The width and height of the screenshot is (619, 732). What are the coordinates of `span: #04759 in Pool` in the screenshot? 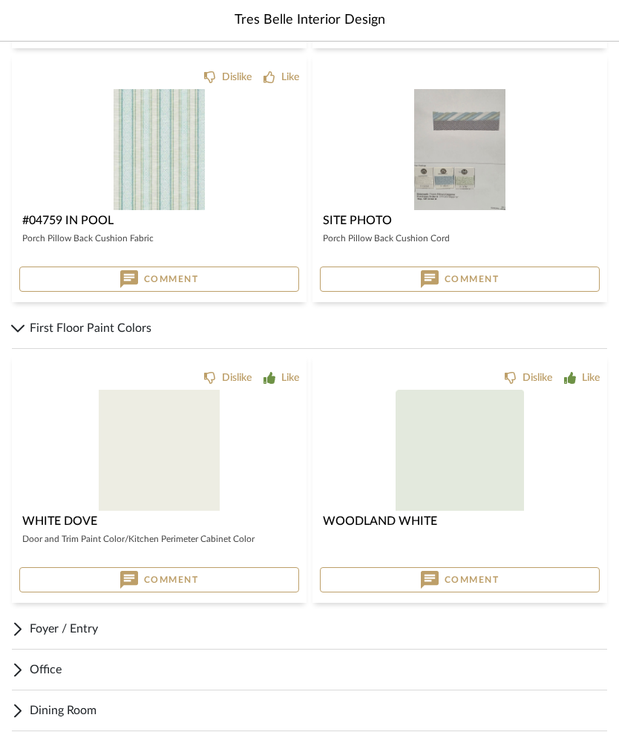 It's located at (68, 221).